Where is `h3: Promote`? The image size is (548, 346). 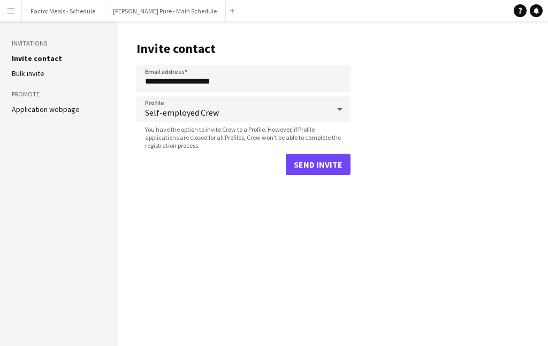 h3: Promote is located at coordinates (59, 94).